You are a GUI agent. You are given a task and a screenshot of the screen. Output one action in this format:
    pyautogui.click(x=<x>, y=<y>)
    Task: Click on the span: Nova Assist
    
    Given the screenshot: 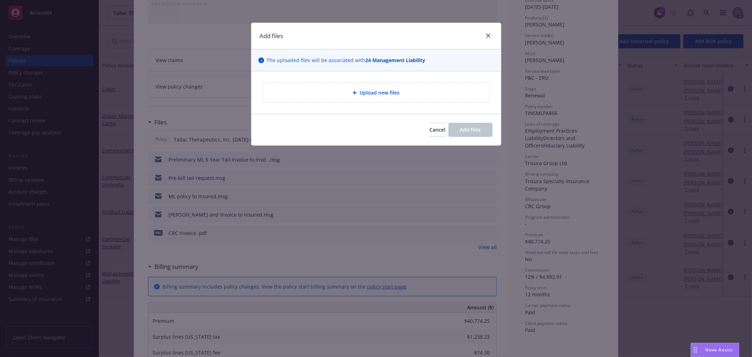 What is the action you would take?
    pyautogui.click(x=719, y=349)
    